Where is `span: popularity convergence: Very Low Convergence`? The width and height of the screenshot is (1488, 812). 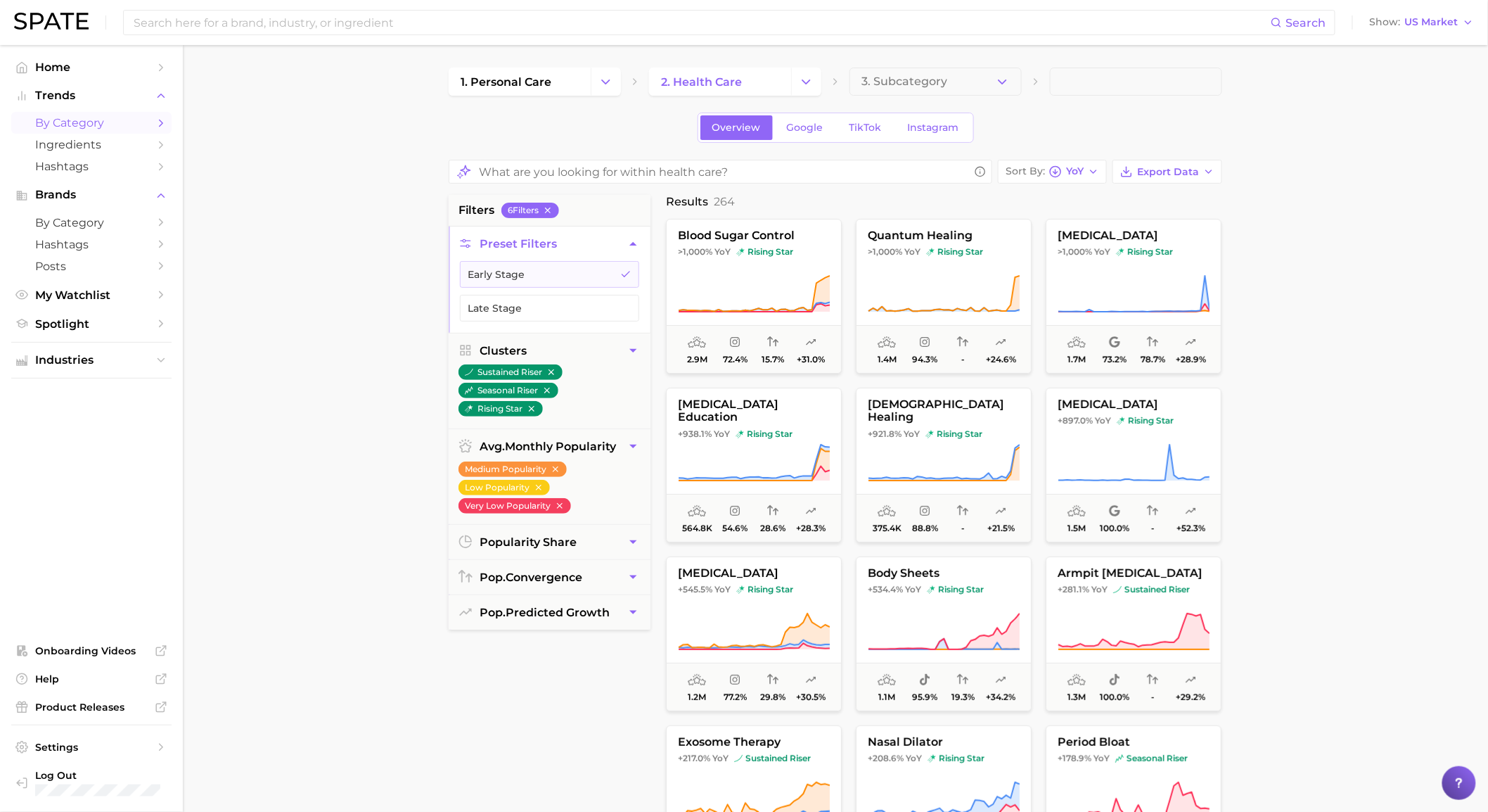
span: popularity convergence: Very Low Convergence is located at coordinates (963, 680).